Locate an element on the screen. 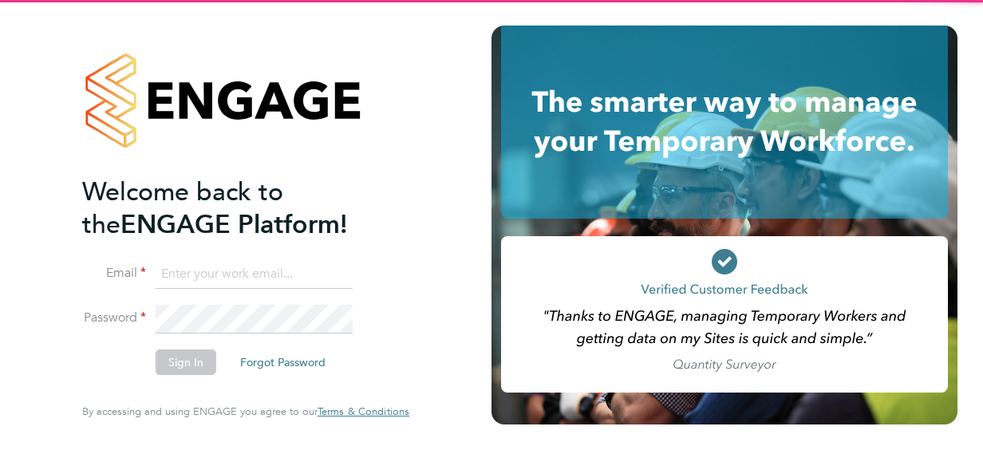 Image resolution: width=983 pixels, height=450 pixels. label: Email is located at coordinates (114, 273).